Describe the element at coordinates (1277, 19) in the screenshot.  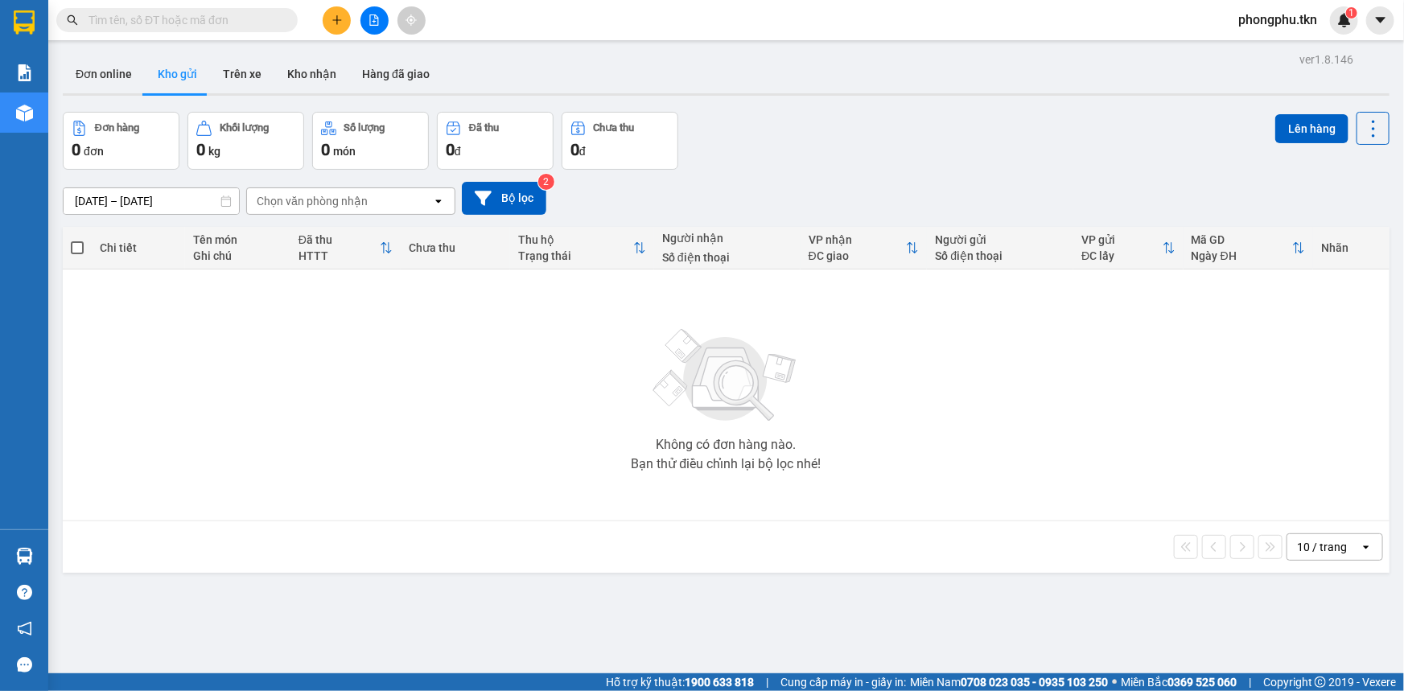
I see `span: phongphu.tkn` at that location.